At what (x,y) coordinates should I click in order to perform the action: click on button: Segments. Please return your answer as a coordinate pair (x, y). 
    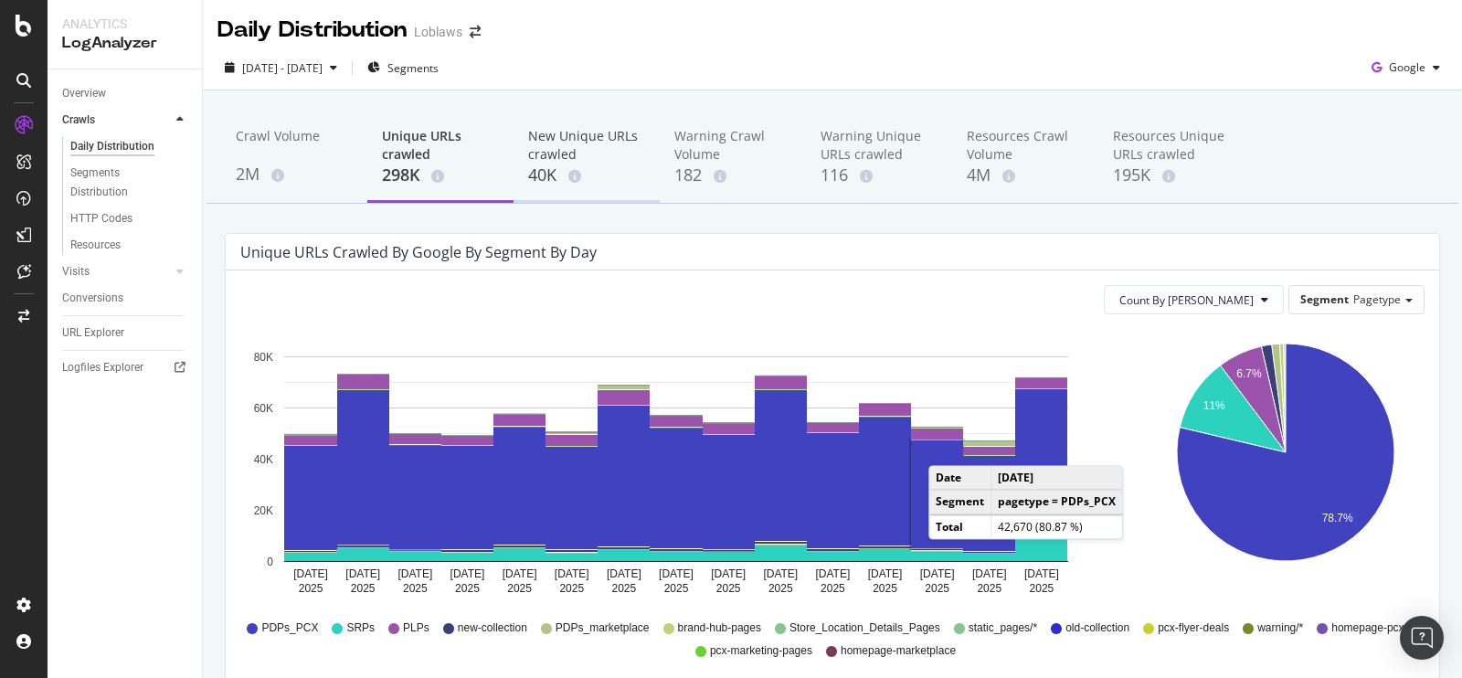
    Looking at the image, I should click on (403, 68).